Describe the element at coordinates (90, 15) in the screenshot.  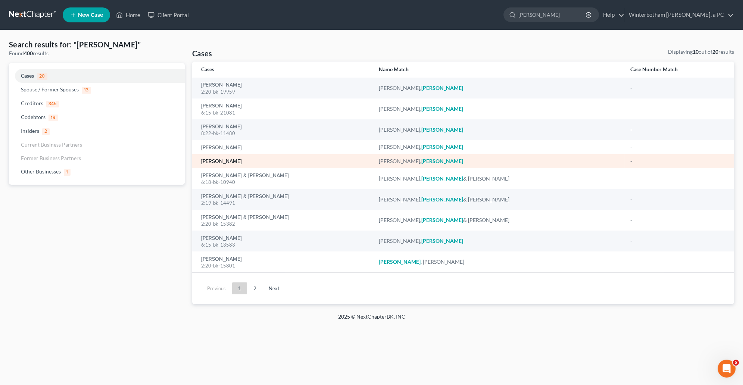
I see `span: New Case` at that location.